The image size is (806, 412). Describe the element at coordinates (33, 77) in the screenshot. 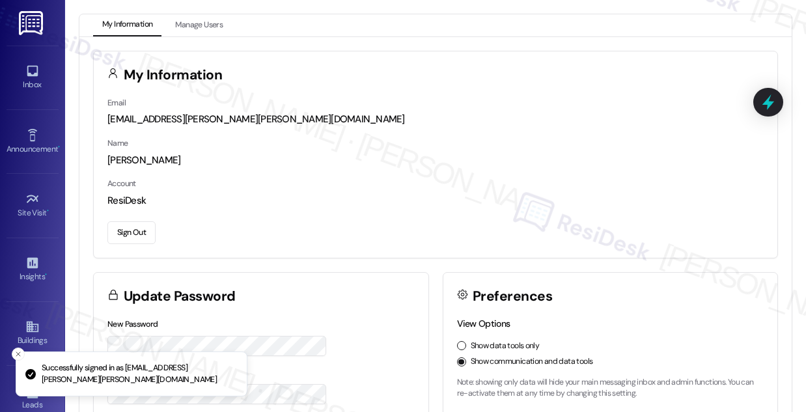

I see `a: Inbox` at that location.